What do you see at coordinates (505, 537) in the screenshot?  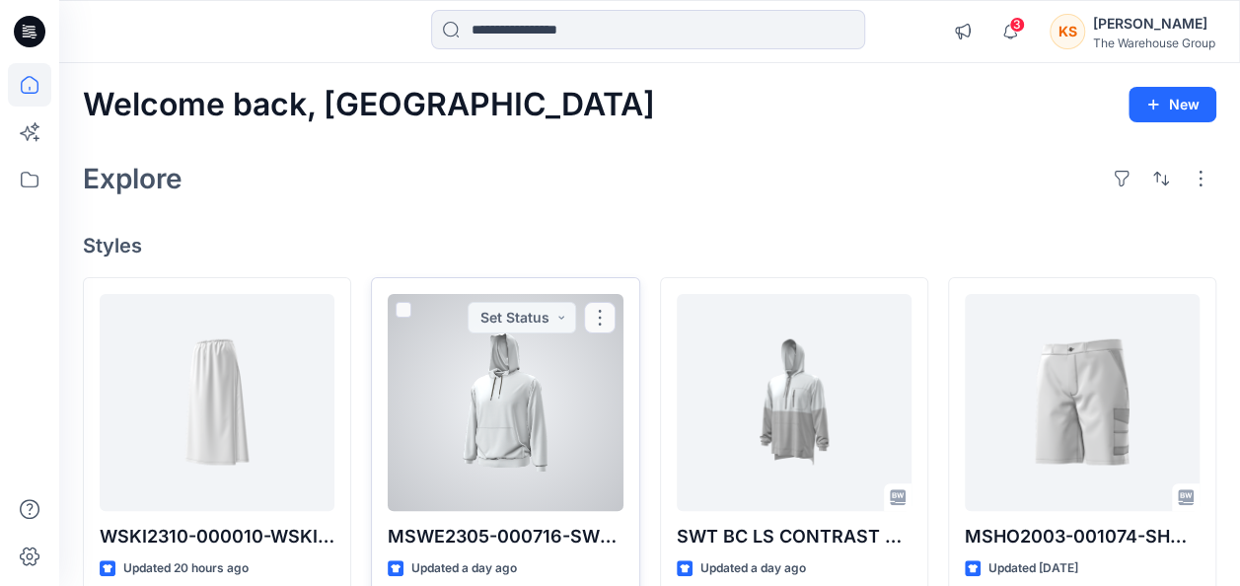 I see `p: MSWE2305-000716-SWT GAM HOOD FRESH SLOUCHY` at bounding box center [505, 537].